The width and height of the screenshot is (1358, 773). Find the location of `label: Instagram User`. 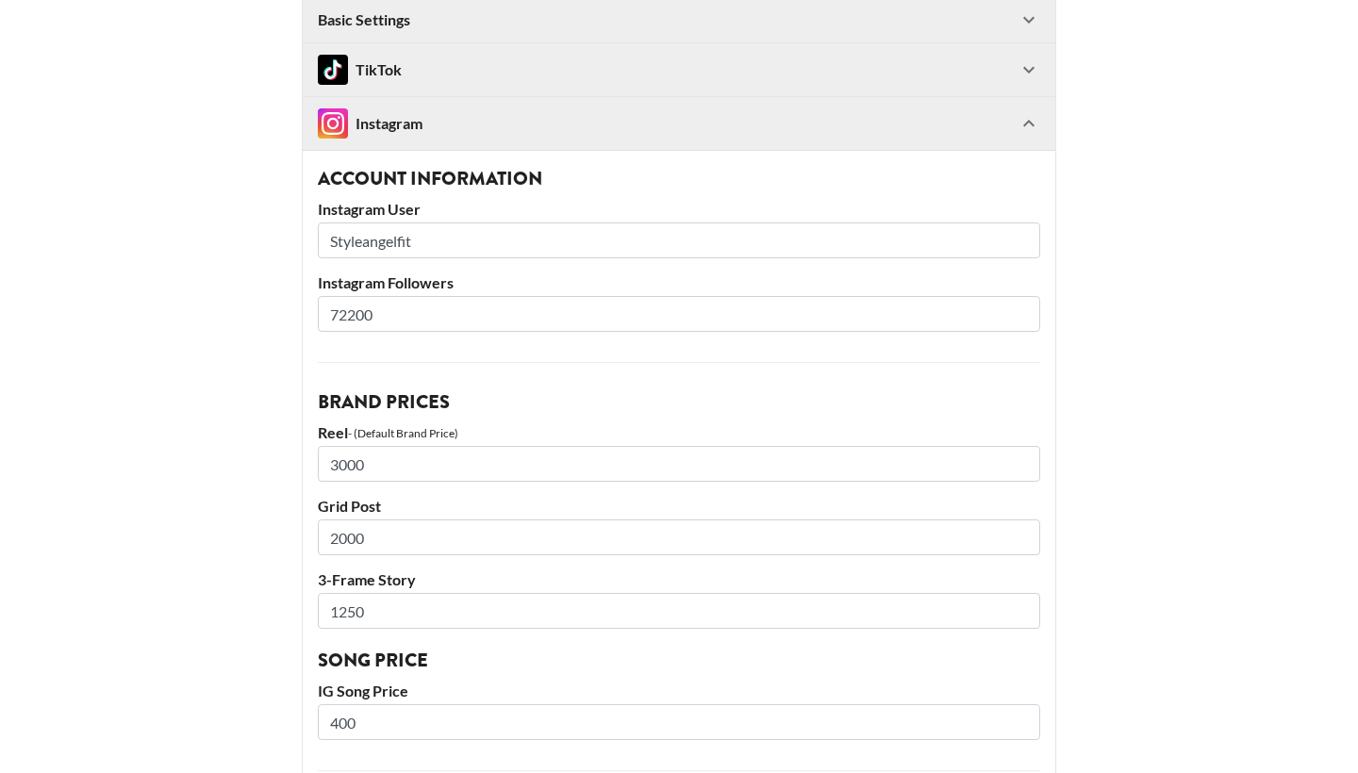

label: Instagram User is located at coordinates (679, 209).